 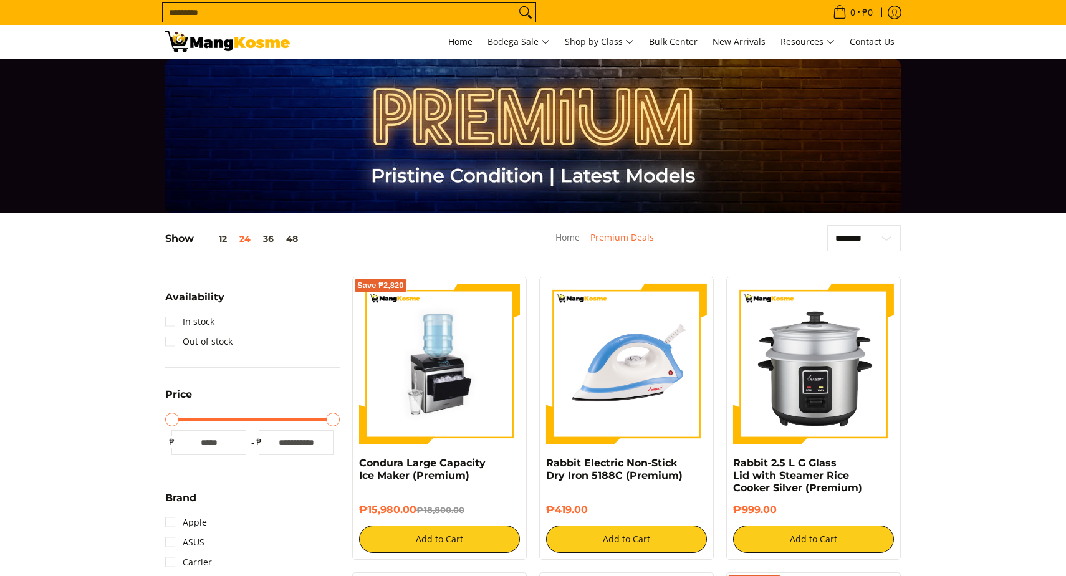 What do you see at coordinates (872, 42) in the screenshot?
I see `a: Contact Us` at bounding box center [872, 42].